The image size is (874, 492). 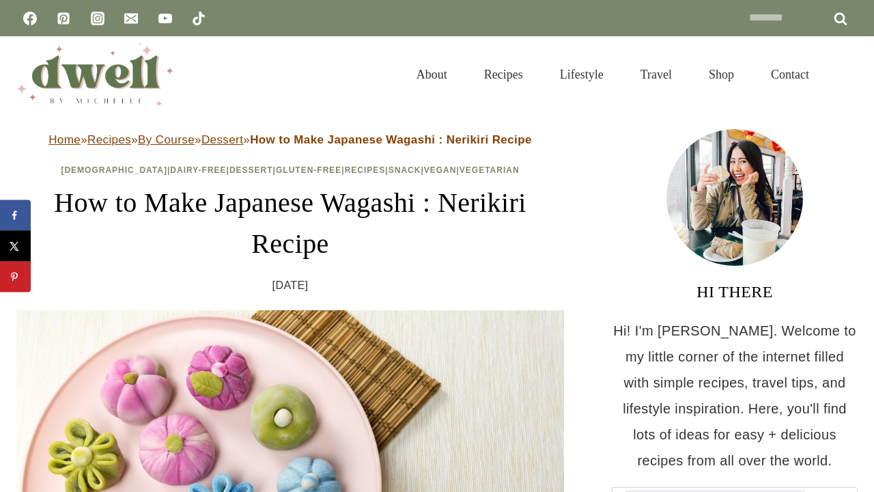 What do you see at coordinates (735, 292) in the screenshot?
I see `h3: HI THERE` at bounding box center [735, 292].